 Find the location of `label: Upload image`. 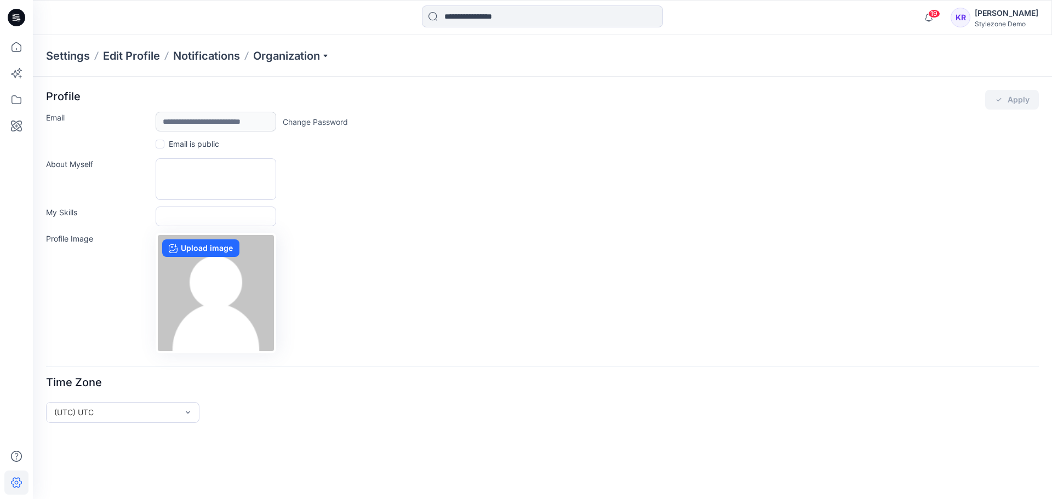

label: Upload image is located at coordinates (201, 248).